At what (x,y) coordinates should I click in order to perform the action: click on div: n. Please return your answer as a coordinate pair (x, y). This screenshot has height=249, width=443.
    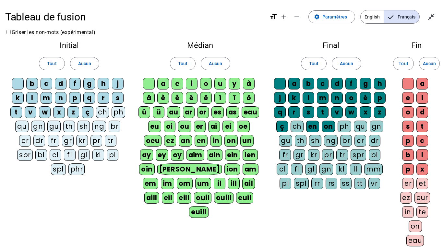
    Looking at the image, I should click on (337, 98).